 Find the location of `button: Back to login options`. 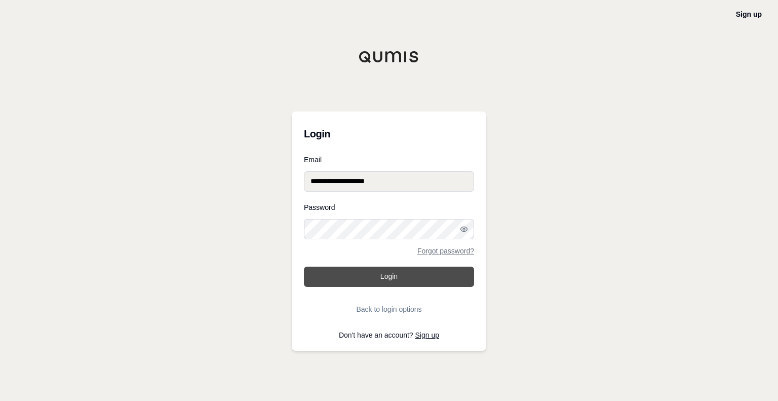

button: Back to login options is located at coordinates (389, 309).